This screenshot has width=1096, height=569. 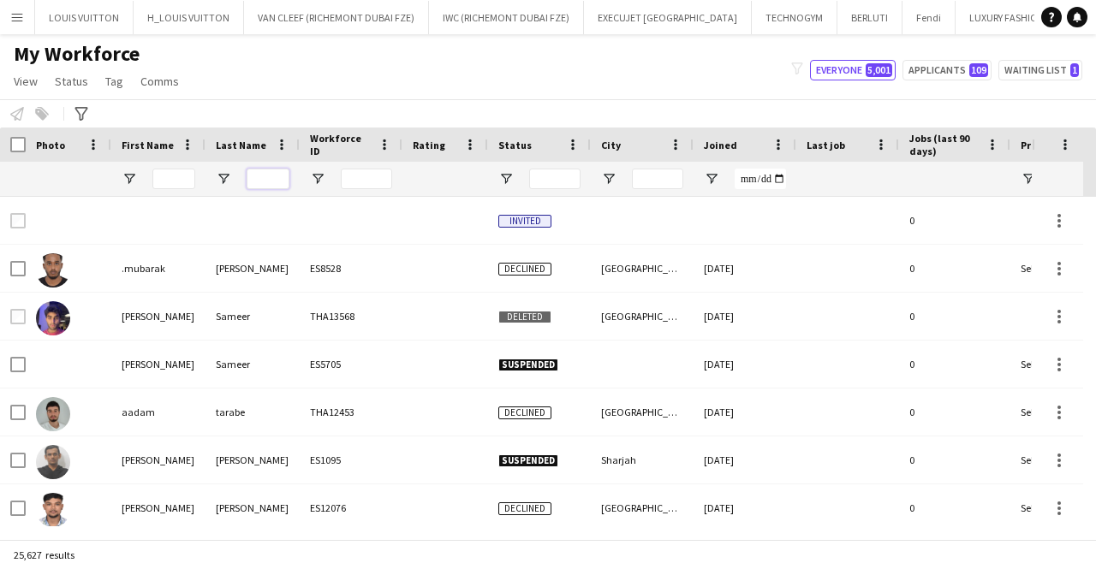 I want to click on span: First Name, so click(x=147, y=145).